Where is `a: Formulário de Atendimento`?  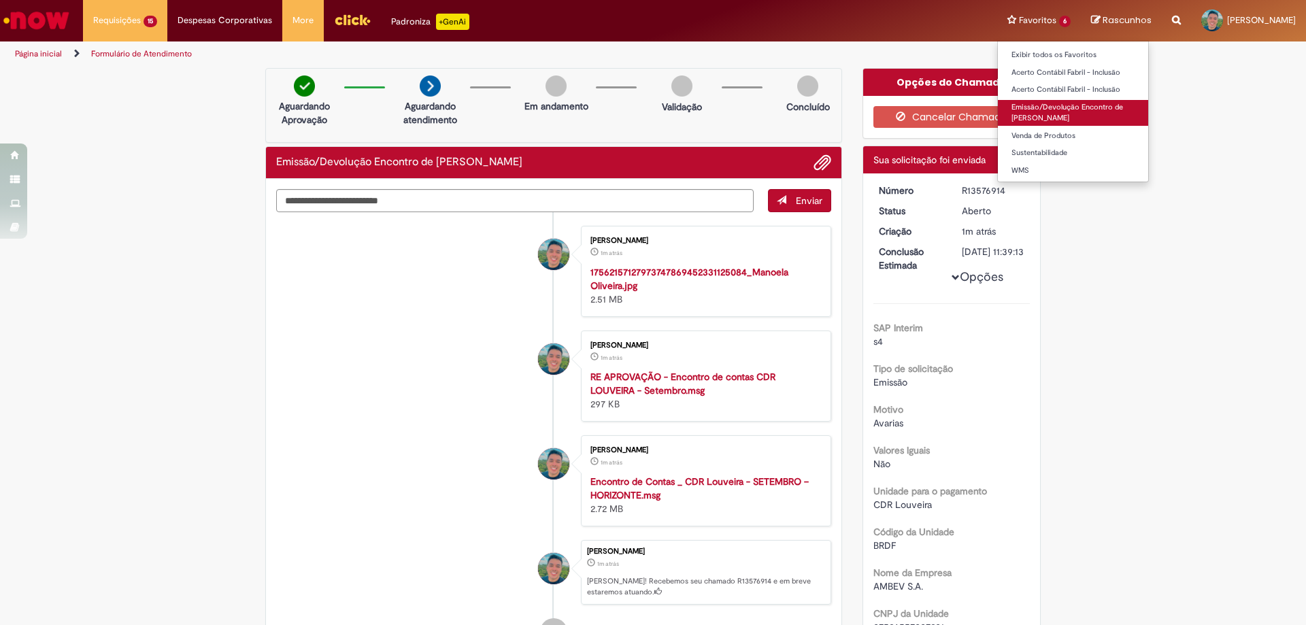 a: Formulário de Atendimento is located at coordinates (141, 54).